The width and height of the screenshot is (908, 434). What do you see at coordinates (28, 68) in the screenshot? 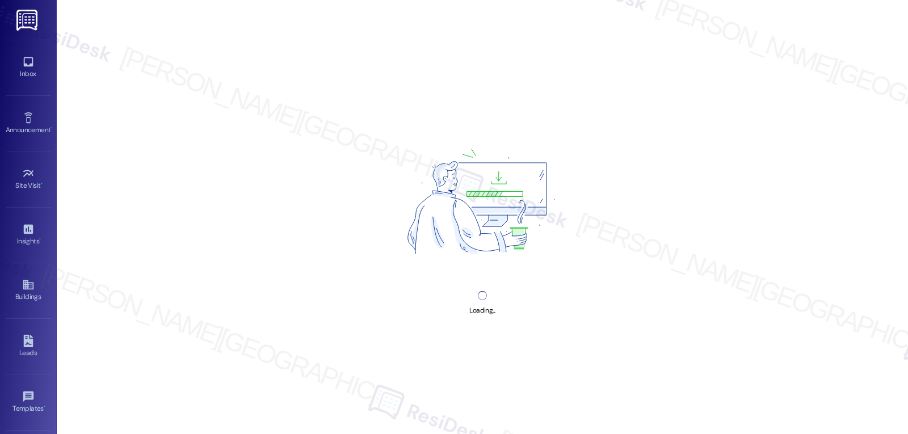
I see `a: Inbox` at bounding box center [28, 68].